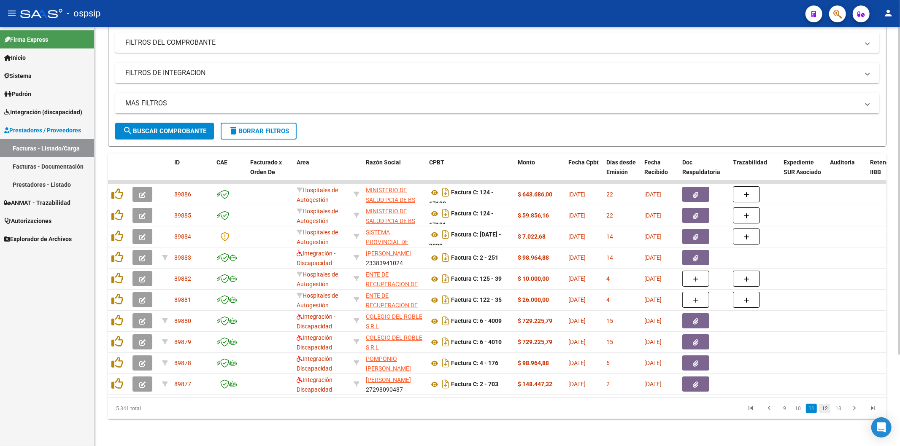 The height and width of the screenshot is (446, 900). What do you see at coordinates (192, 172) in the screenshot?
I see `datatable-header-cell: ID` at bounding box center [192, 172].